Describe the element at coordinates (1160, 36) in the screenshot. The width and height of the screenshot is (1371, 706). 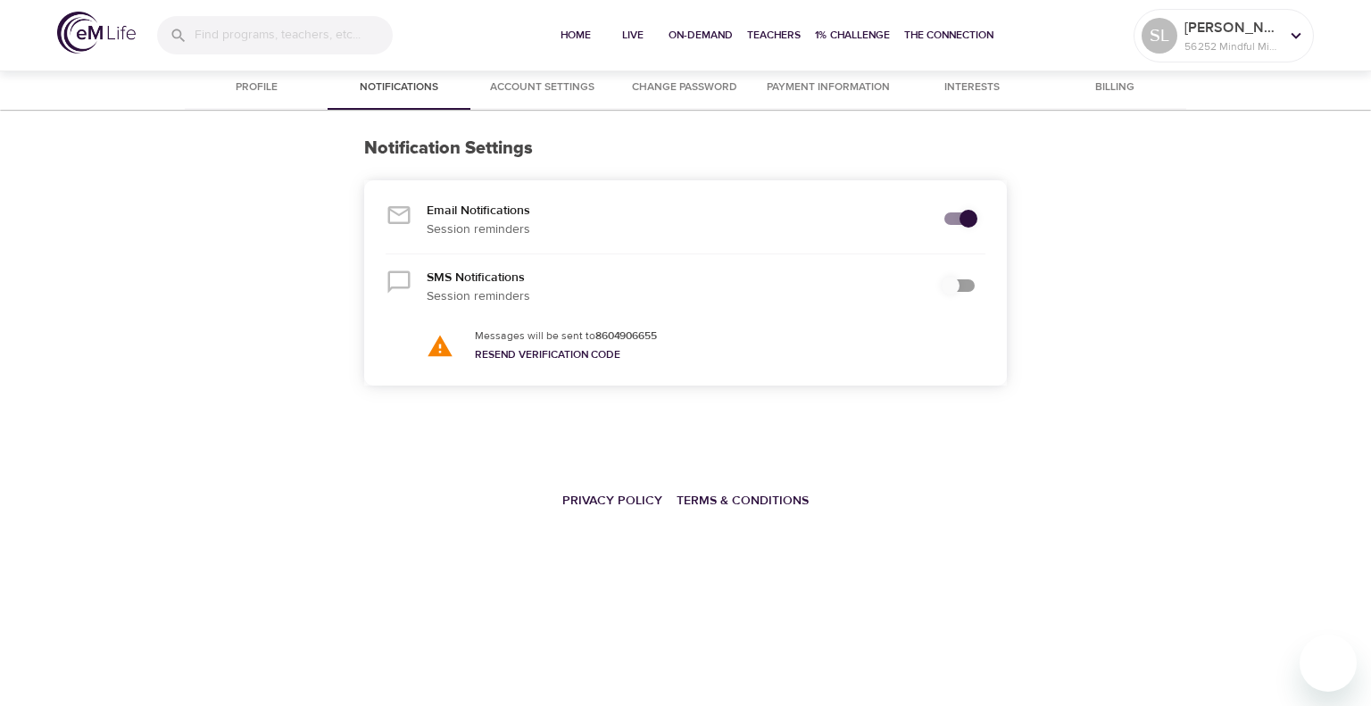
I see `div: SL` at that location.